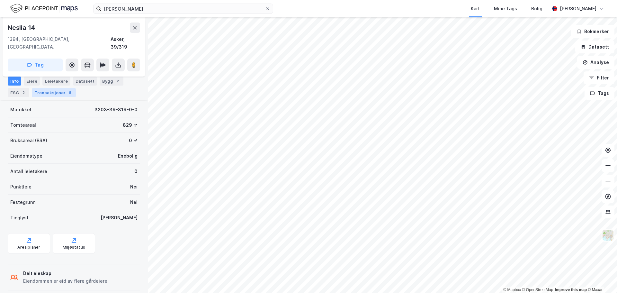  What do you see at coordinates (29, 247) in the screenshot?
I see `div: Arealplaner` at bounding box center [29, 247].